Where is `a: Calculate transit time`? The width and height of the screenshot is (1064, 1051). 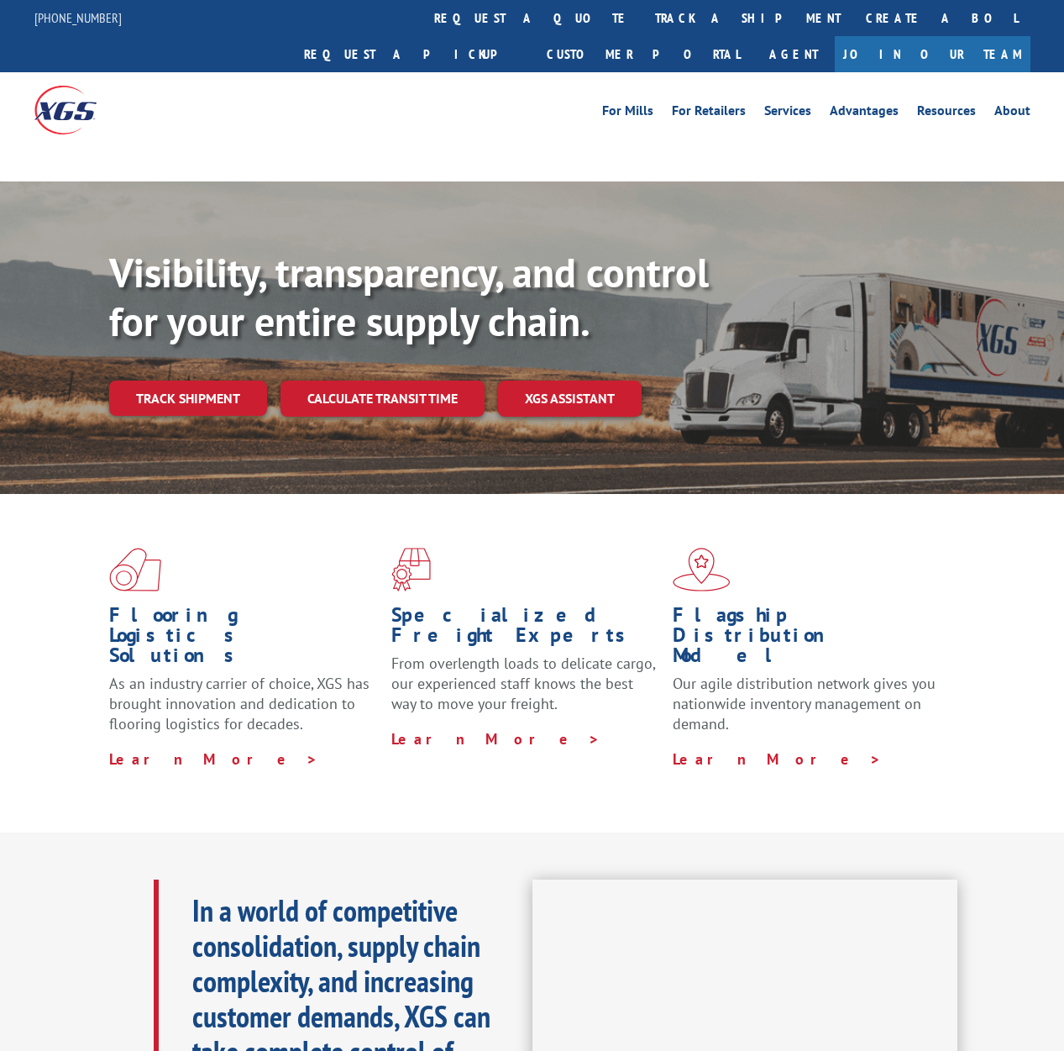
a: Calculate transit time is located at coordinates (382, 398).